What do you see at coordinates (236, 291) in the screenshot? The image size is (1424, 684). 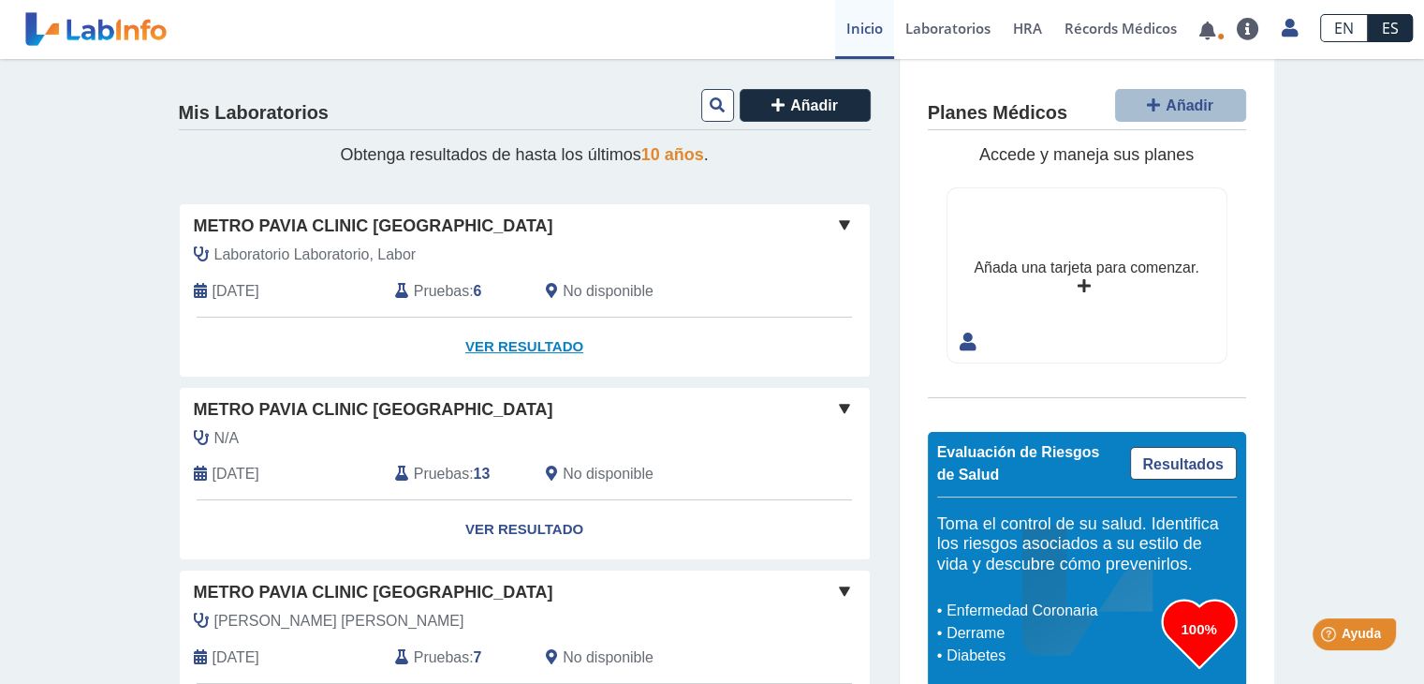 I see `span: 2025-08-25` at bounding box center [236, 291].